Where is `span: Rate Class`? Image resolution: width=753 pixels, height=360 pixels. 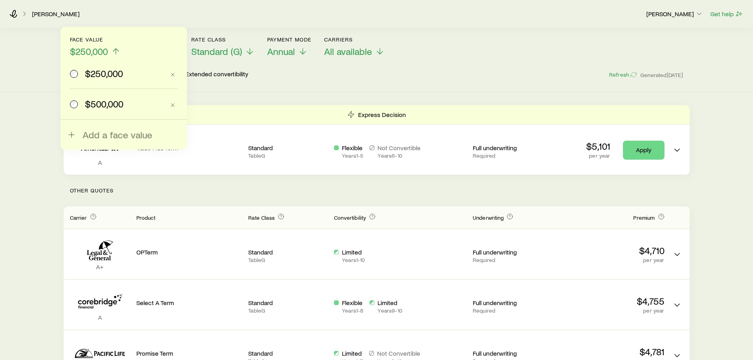
span: Rate Class is located at coordinates (261, 217).